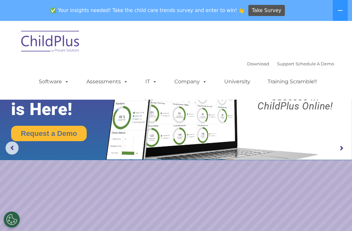  What do you see at coordinates (67, 90) in the screenshot?
I see `rs-layer: The Future of ChildPlus is Here!` at bounding box center [67, 90].